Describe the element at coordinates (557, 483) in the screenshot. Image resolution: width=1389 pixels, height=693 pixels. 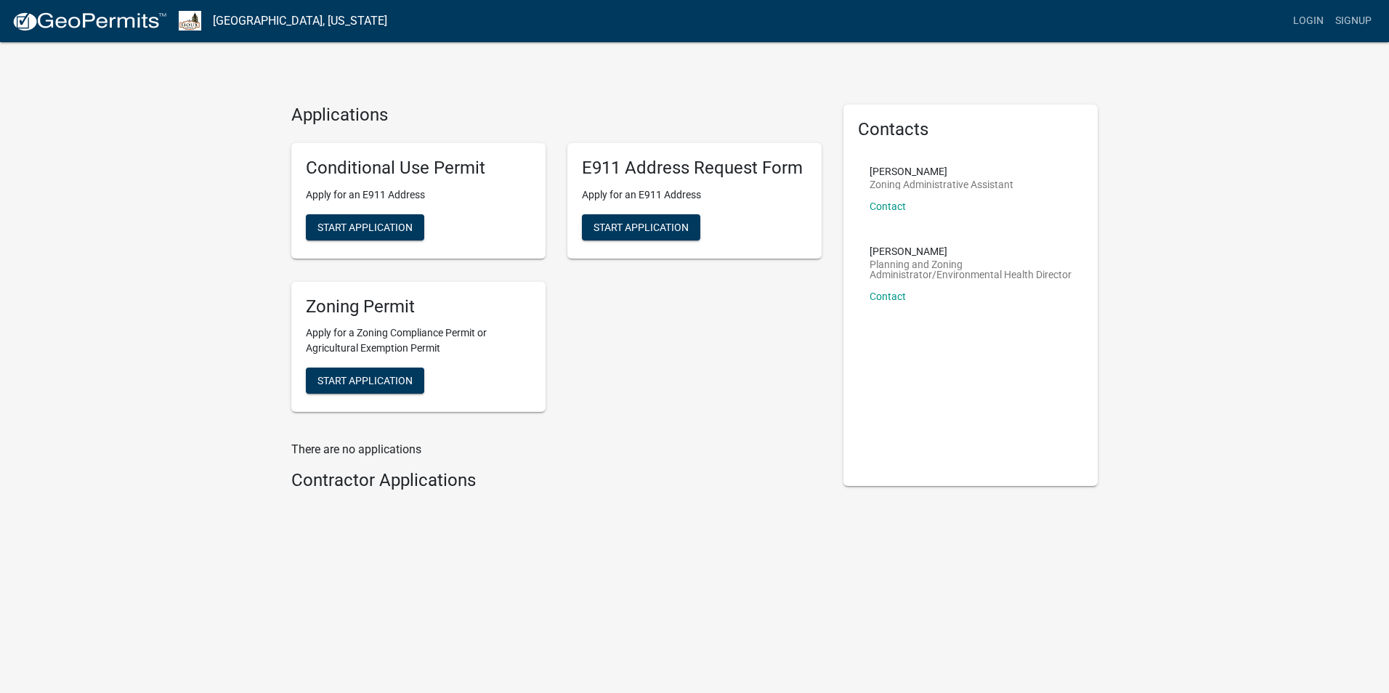
I see `wm-workflow-list-section: Contractor Applications` at that location.